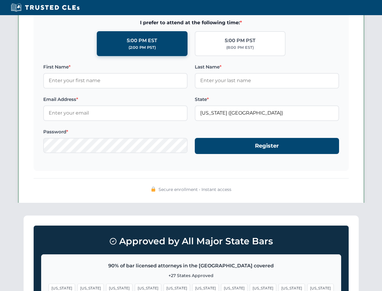  Describe the element at coordinates (267, 81) in the screenshot. I see `input: Enter your last name` at that location.